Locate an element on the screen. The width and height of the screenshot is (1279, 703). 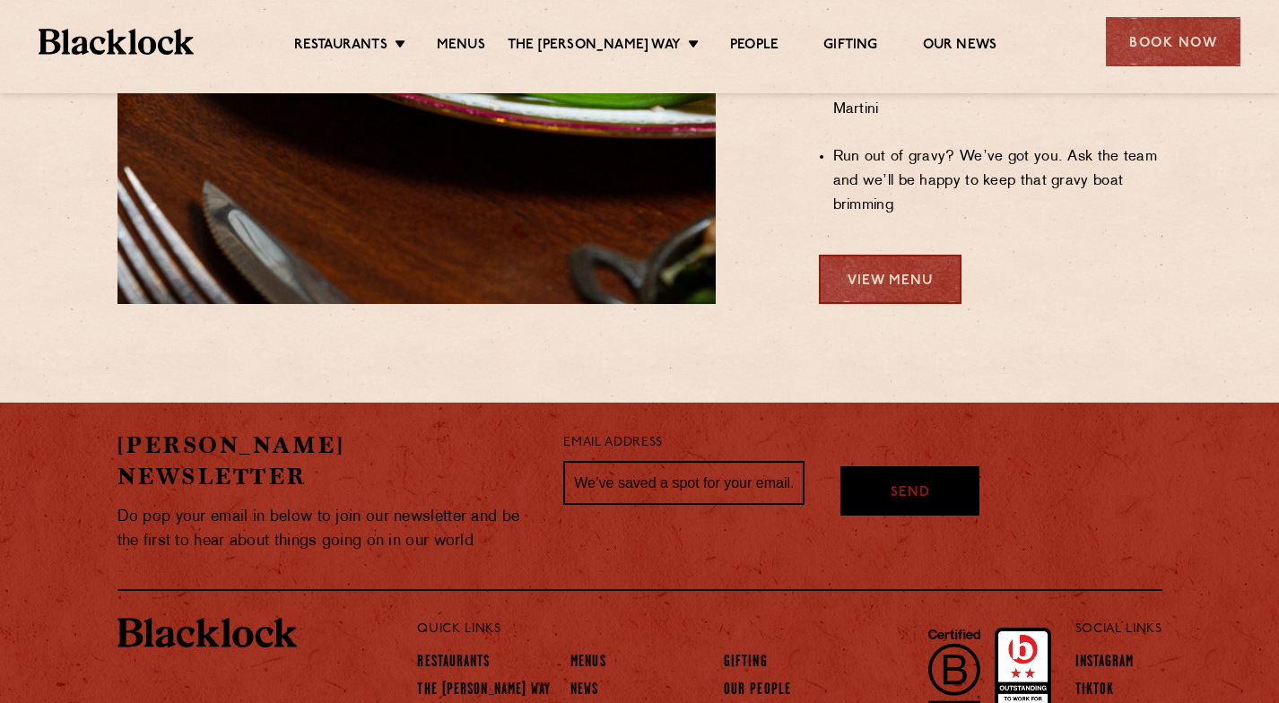
li: Run out of gravy? We’ve got you. Ask the team and we’ll be happy to keep that gravy boat brimming is located at coordinates (997, 181).